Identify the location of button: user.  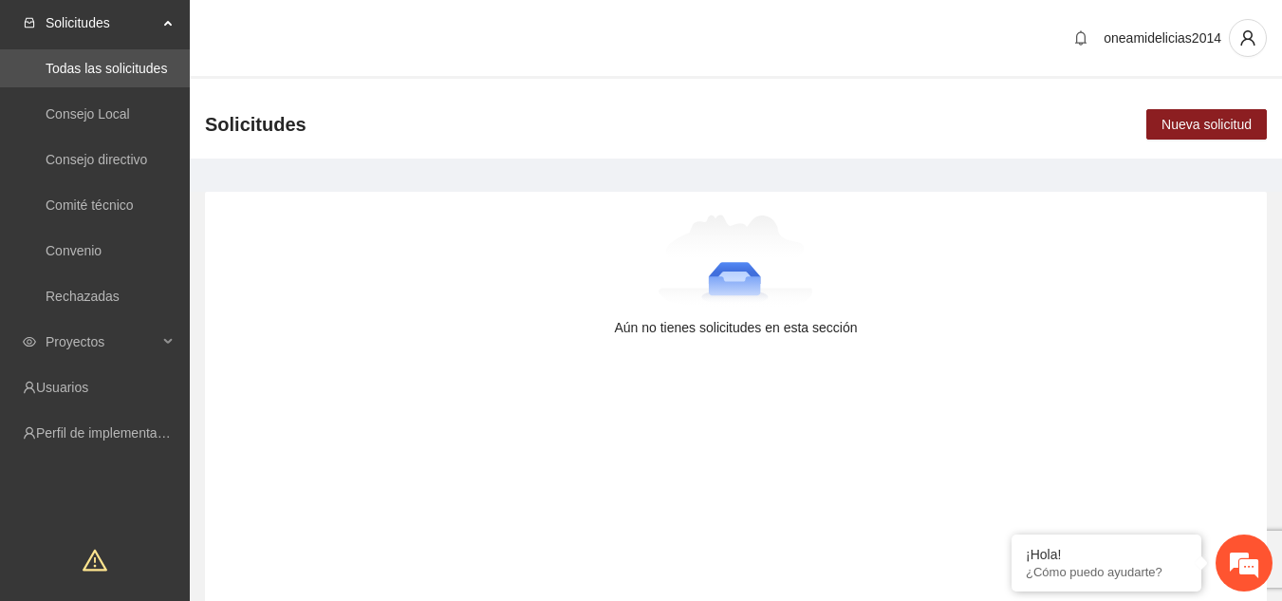
(1248, 38).